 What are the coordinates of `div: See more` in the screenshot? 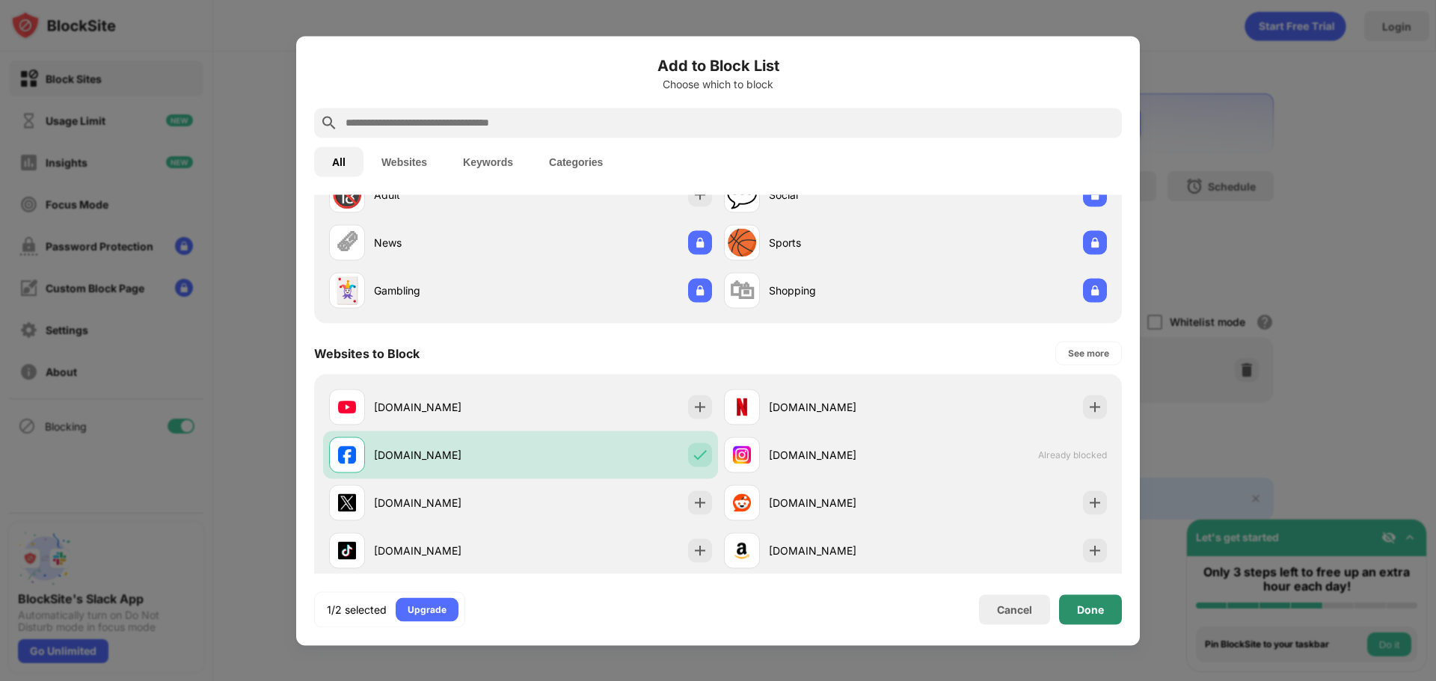 It's located at (1088, 353).